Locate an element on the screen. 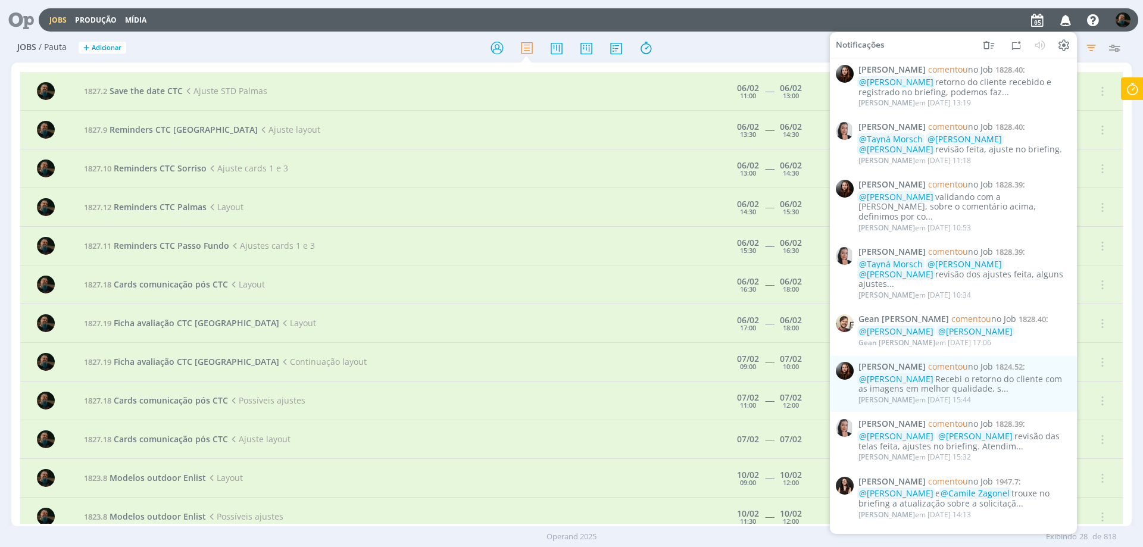  a: 1827.12Reminders CTC Palmas is located at coordinates (145, 207).